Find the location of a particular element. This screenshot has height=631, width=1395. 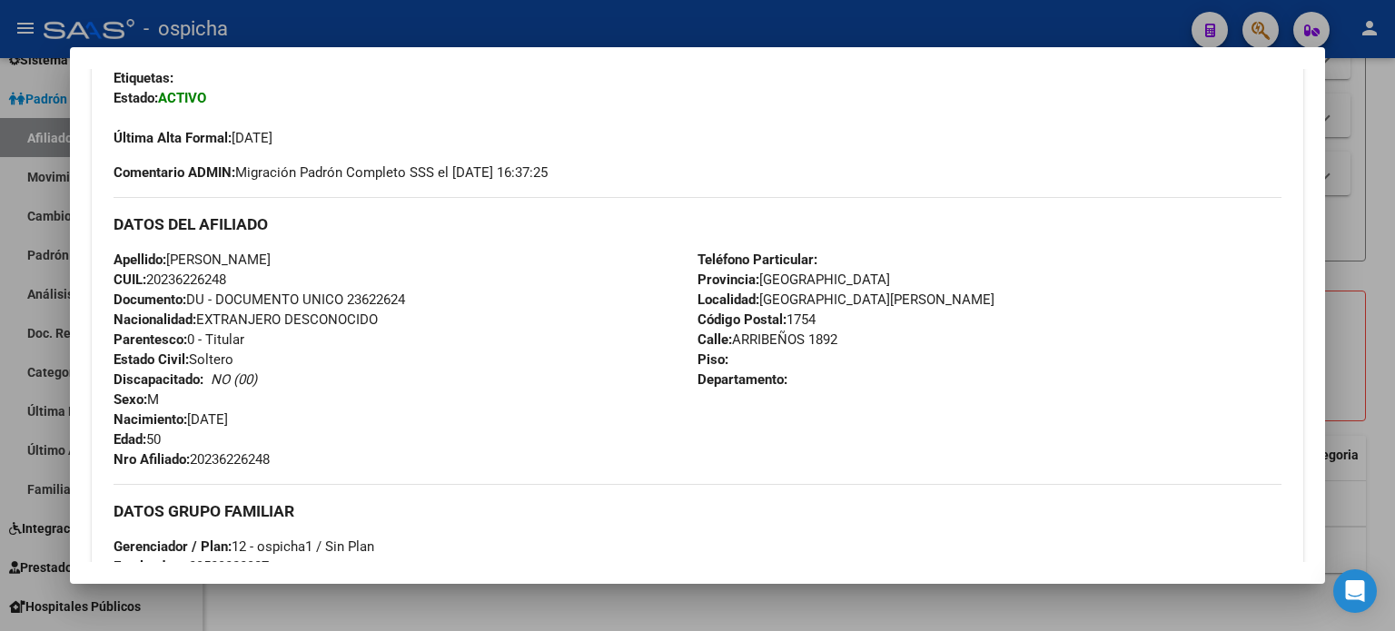

strong: Estado Civil: is located at coordinates (151, 360).